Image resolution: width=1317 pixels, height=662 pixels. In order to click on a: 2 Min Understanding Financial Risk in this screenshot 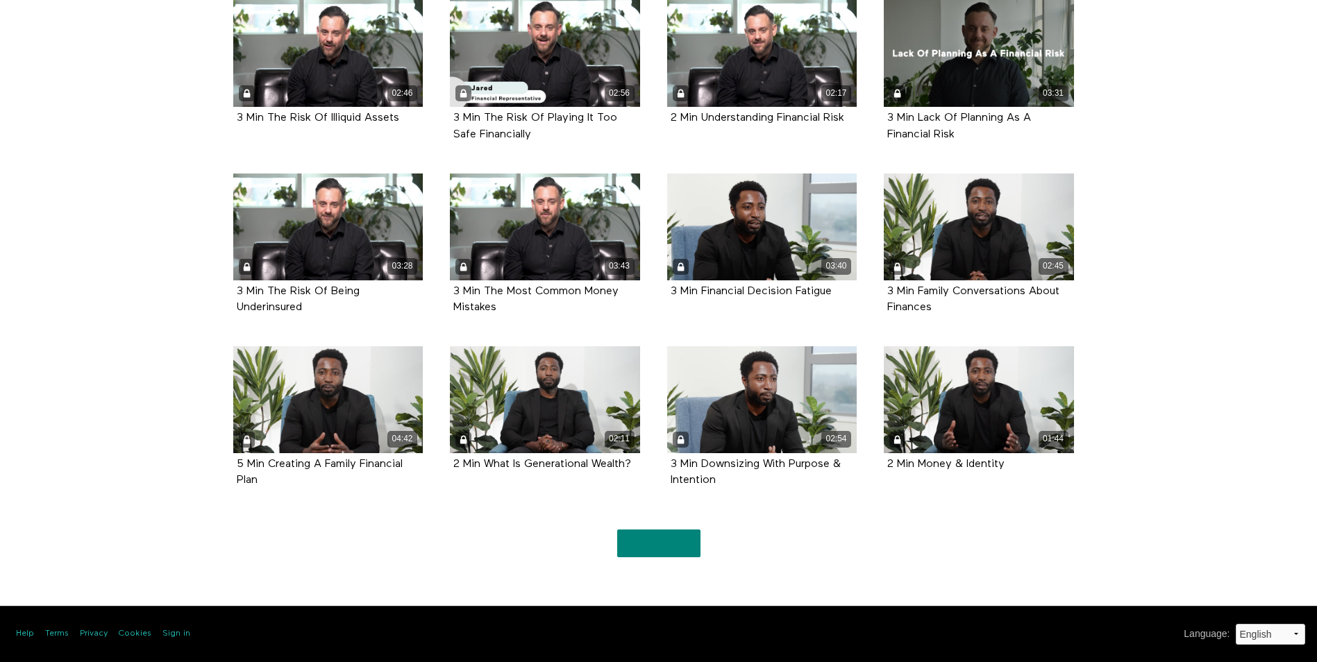, I will do `click(758, 117)`.